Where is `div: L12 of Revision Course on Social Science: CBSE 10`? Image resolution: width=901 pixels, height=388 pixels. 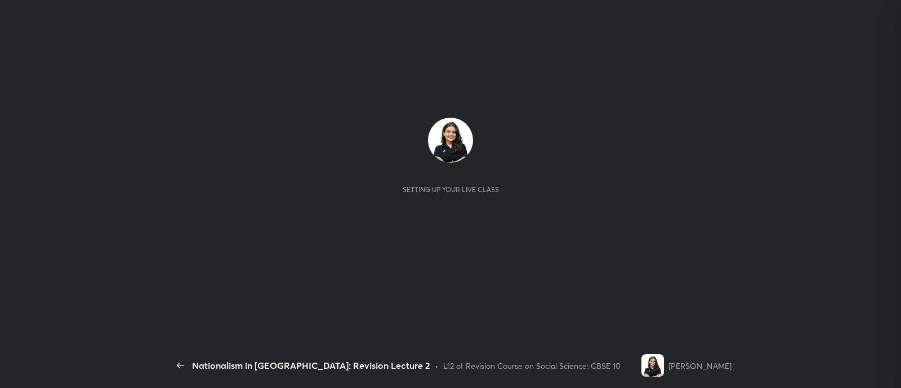 div: L12 of Revision Course on Social Science: CBSE 10 is located at coordinates (531, 365).